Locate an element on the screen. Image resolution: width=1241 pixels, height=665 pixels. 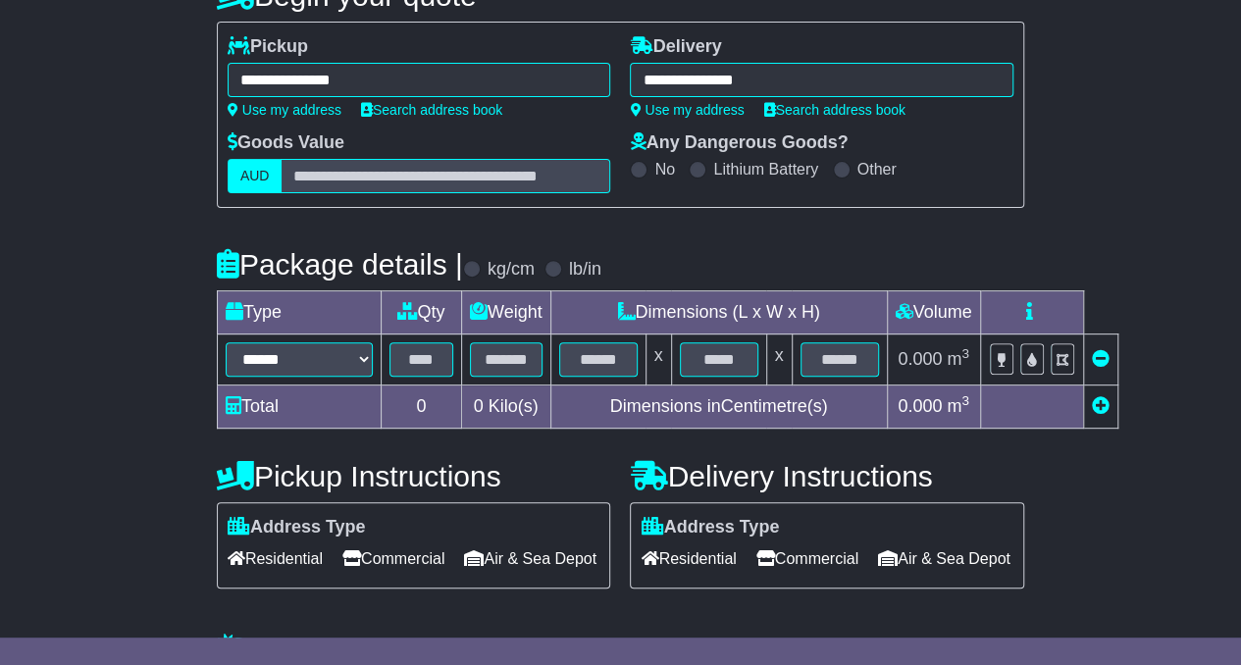
a: Remove this item is located at coordinates (1101, 359).